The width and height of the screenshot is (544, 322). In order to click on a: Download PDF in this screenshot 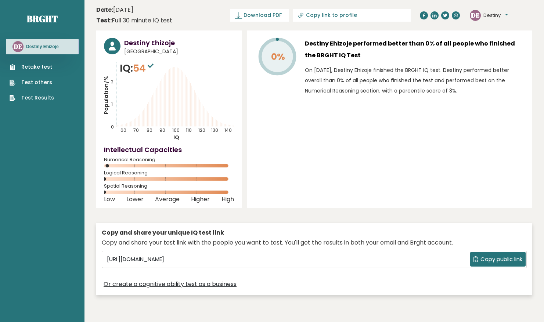, I will do `click(260, 15)`.